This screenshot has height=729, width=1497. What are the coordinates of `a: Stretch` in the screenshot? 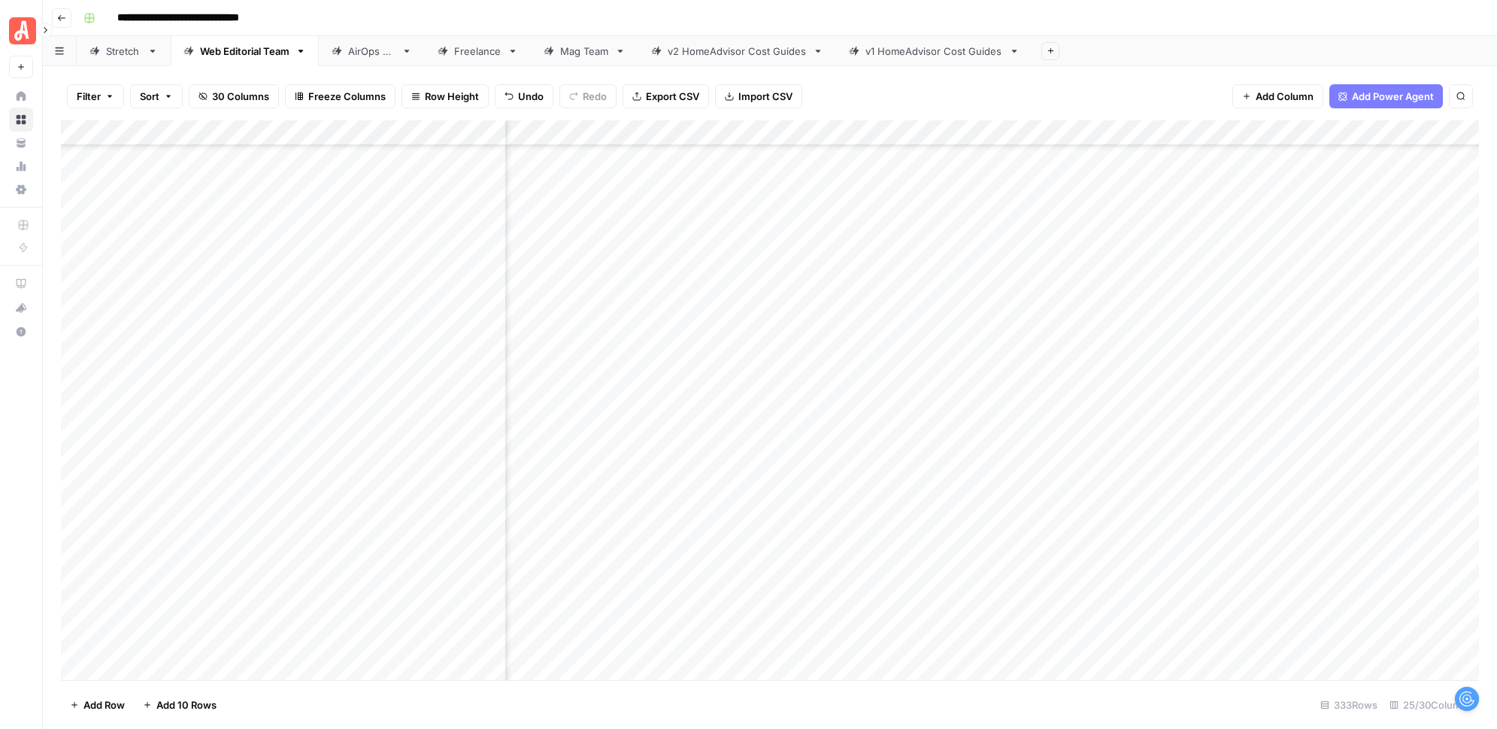 It's located at (123, 51).